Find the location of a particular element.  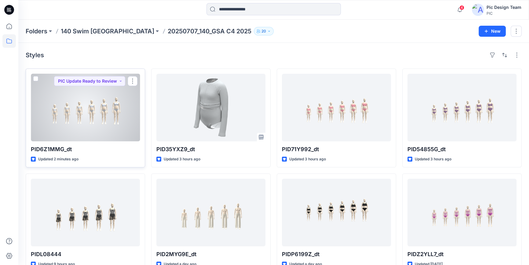

span: 4 is located at coordinates (462, 8).